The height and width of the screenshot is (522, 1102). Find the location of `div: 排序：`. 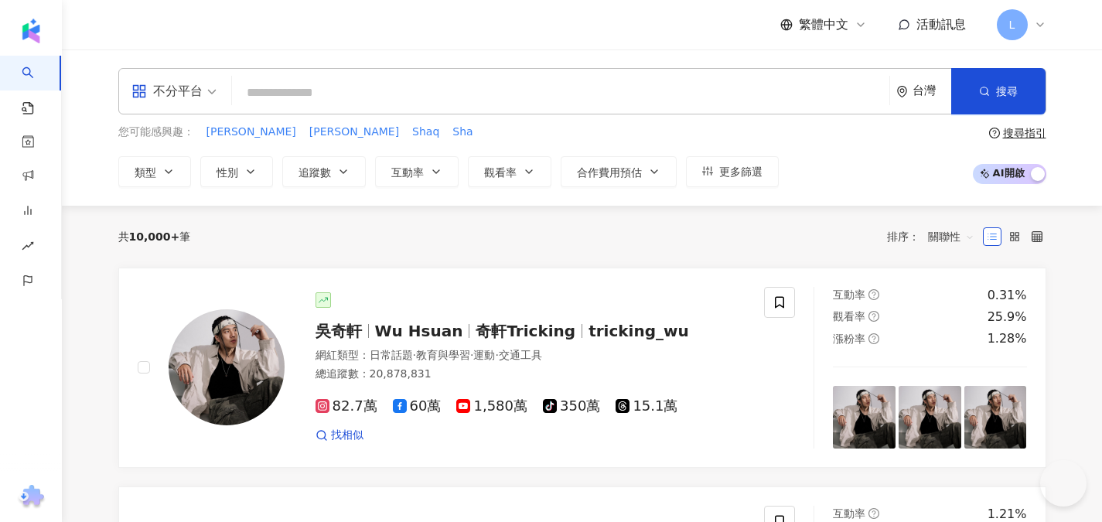

div: 排序： is located at coordinates (935, 237).